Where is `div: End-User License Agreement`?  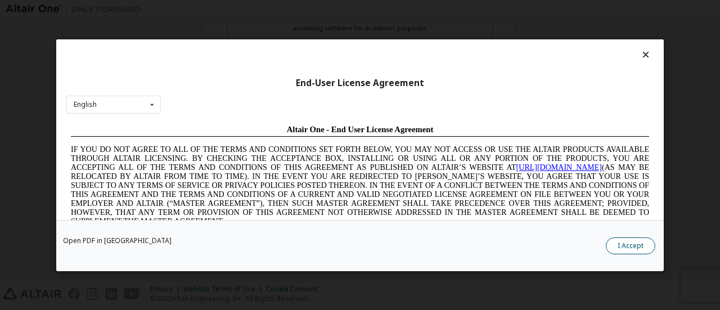 div: End-User License Agreement is located at coordinates (360, 83).